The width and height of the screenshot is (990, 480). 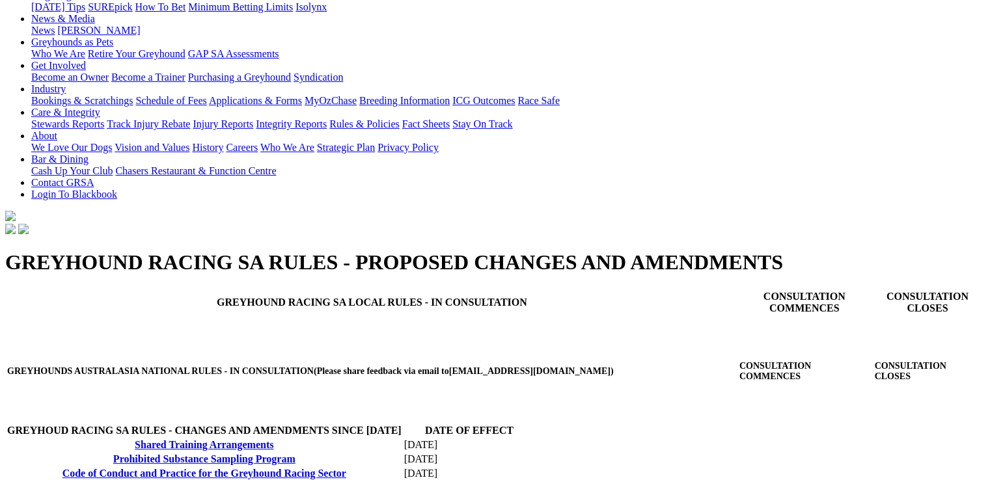 What do you see at coordinates (204, 473) in the screenshot?
I see `a: Code of Conduct and Practice for the Greyhound Racing Sector` at bounding box center [204, 473].